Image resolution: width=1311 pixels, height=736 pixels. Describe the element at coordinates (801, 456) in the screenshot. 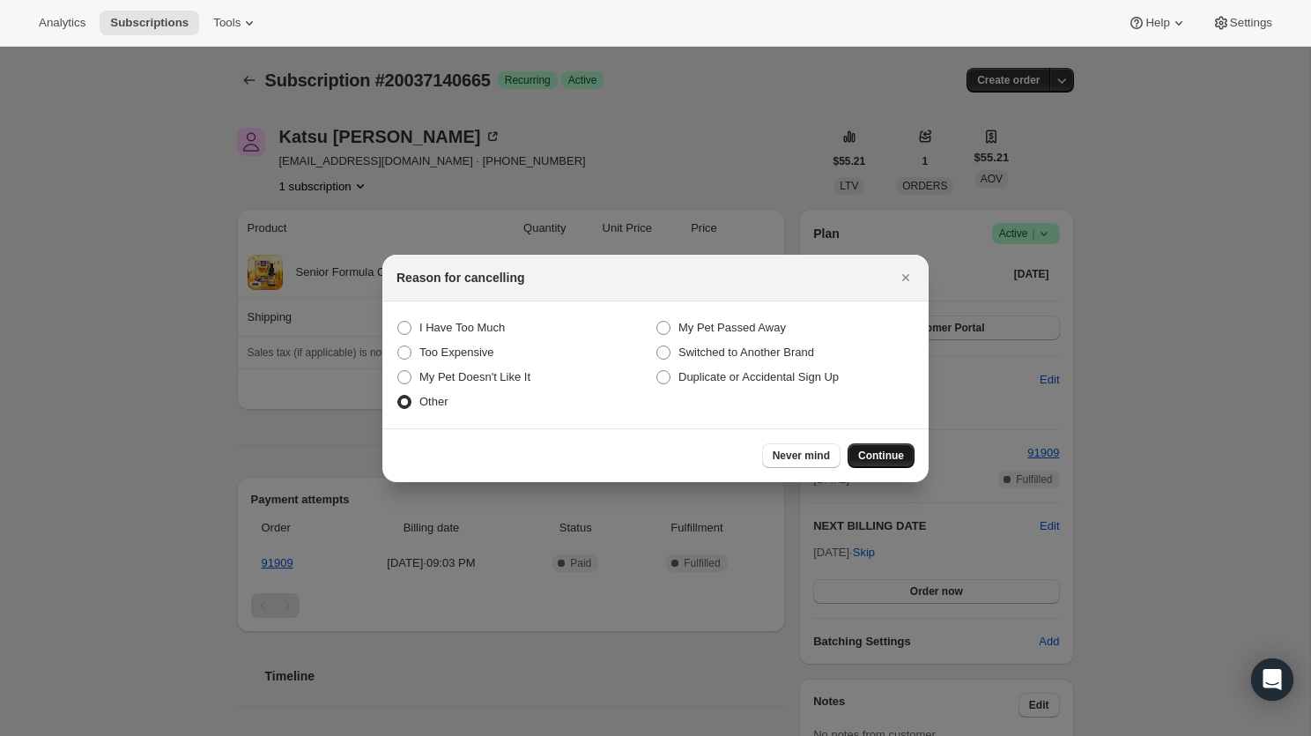

I see `button: Never mind` at that location.